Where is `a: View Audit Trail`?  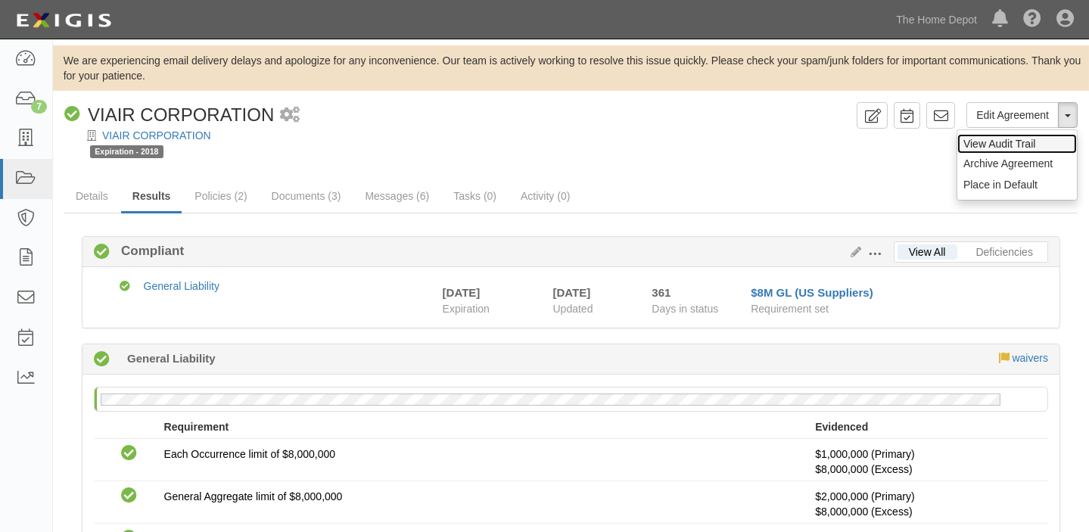
a: View Audit Trail is located at coordinates (1017, 144).